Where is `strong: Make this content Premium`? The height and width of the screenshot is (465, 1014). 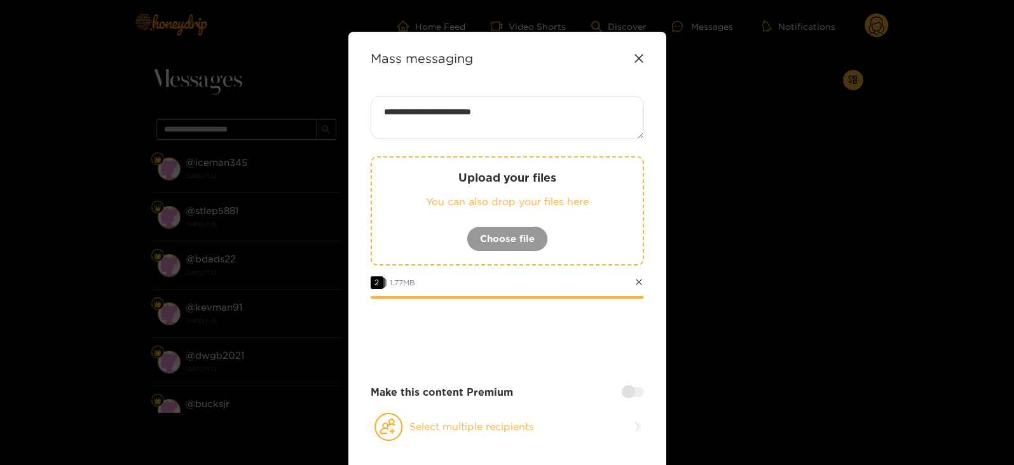 strong: Make this content Premium is located at coordinates (442, 392).